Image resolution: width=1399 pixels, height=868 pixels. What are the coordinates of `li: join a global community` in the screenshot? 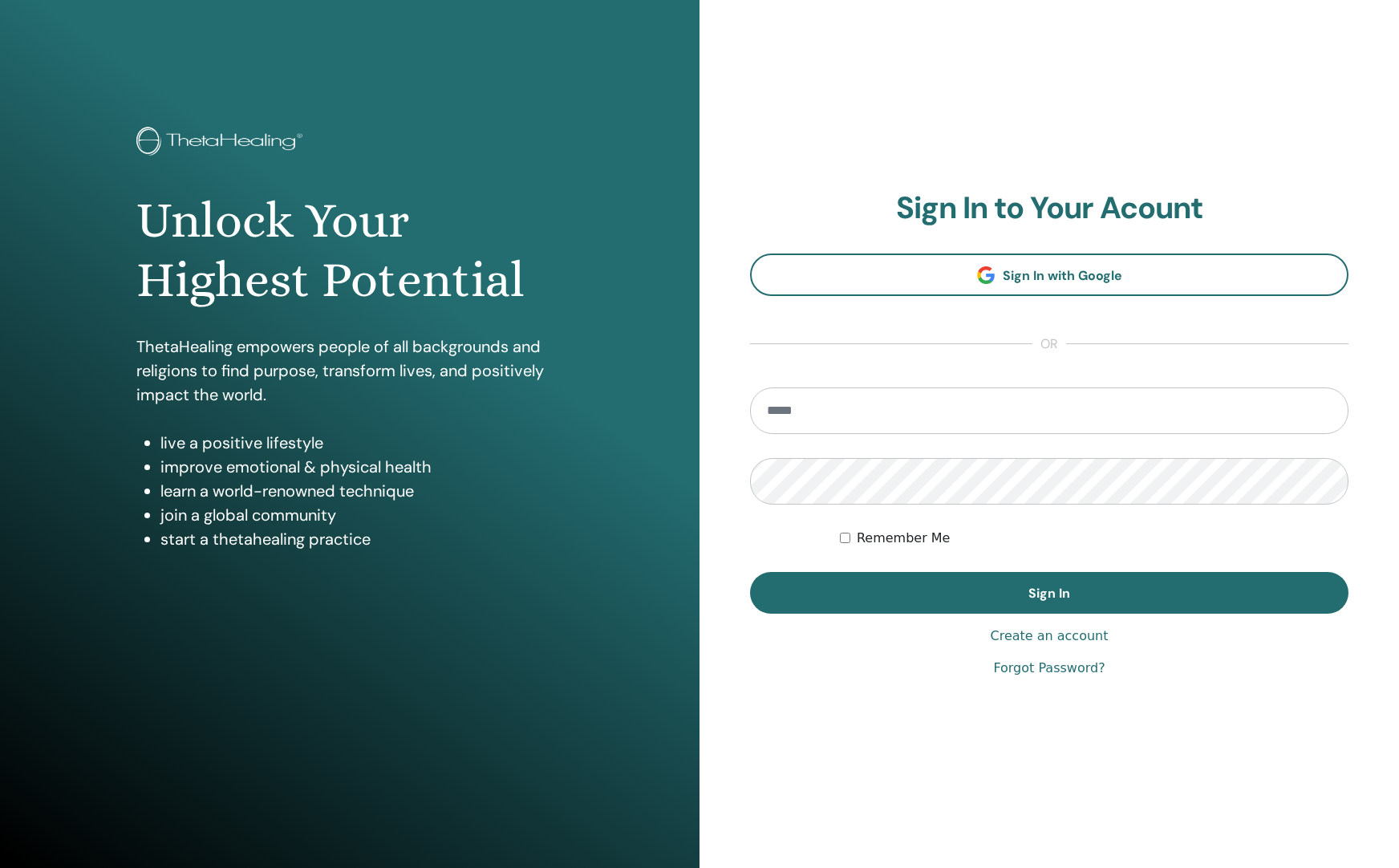 It's located at (361, 515).